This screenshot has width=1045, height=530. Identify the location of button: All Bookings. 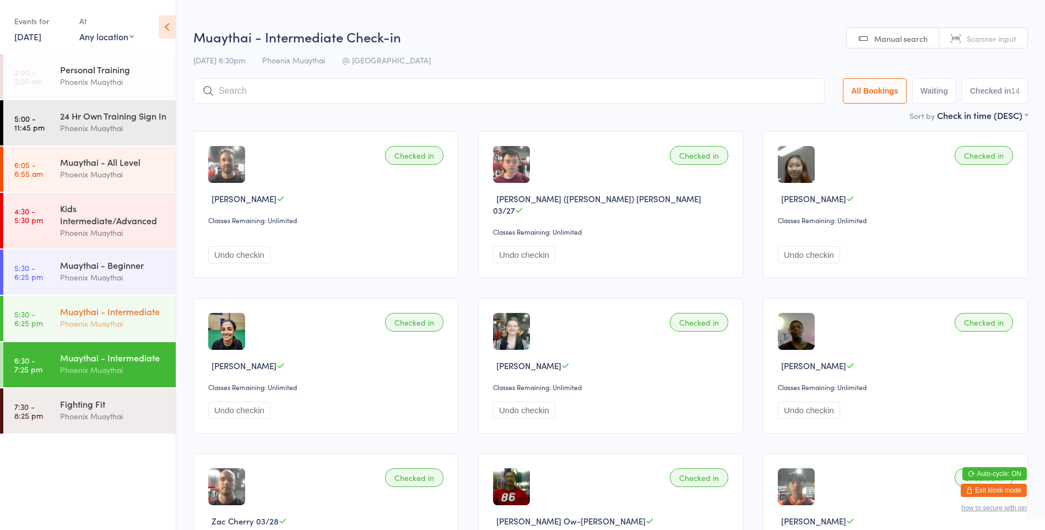
(875, 91).